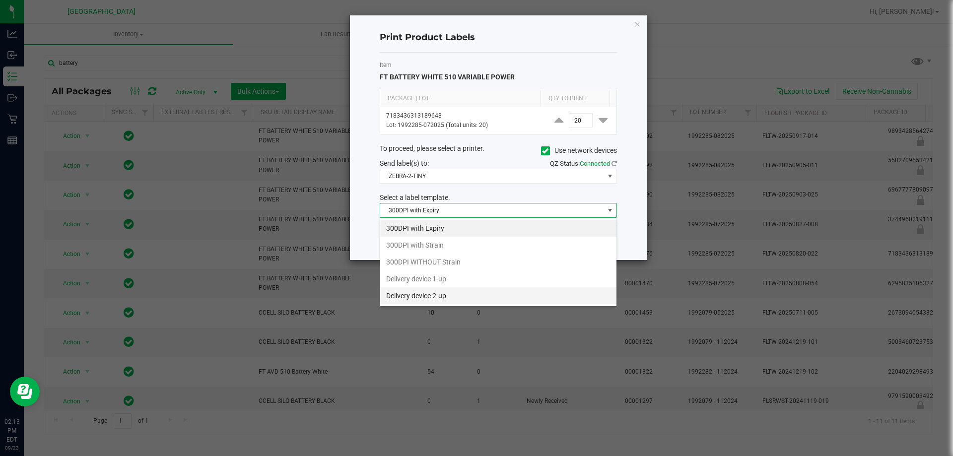 The width and height of the screenshot is (953, 456). Describe the element at coordinates (498, 65) in the screenshot. I see `label: Item` at that location.